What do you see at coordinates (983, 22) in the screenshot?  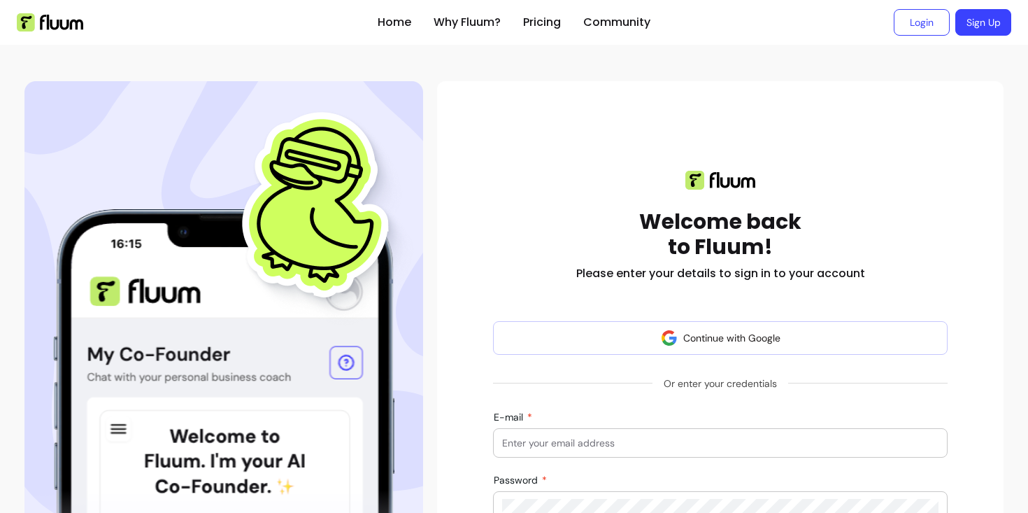 I see `a: Sign Up` at bounding box center [983, 22].